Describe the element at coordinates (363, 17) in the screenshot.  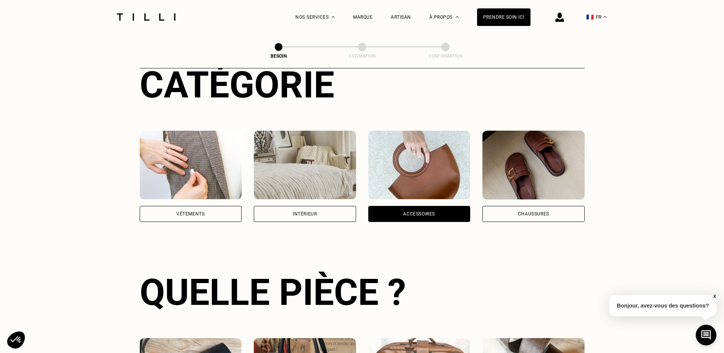
I see `a: Marque` at that location.